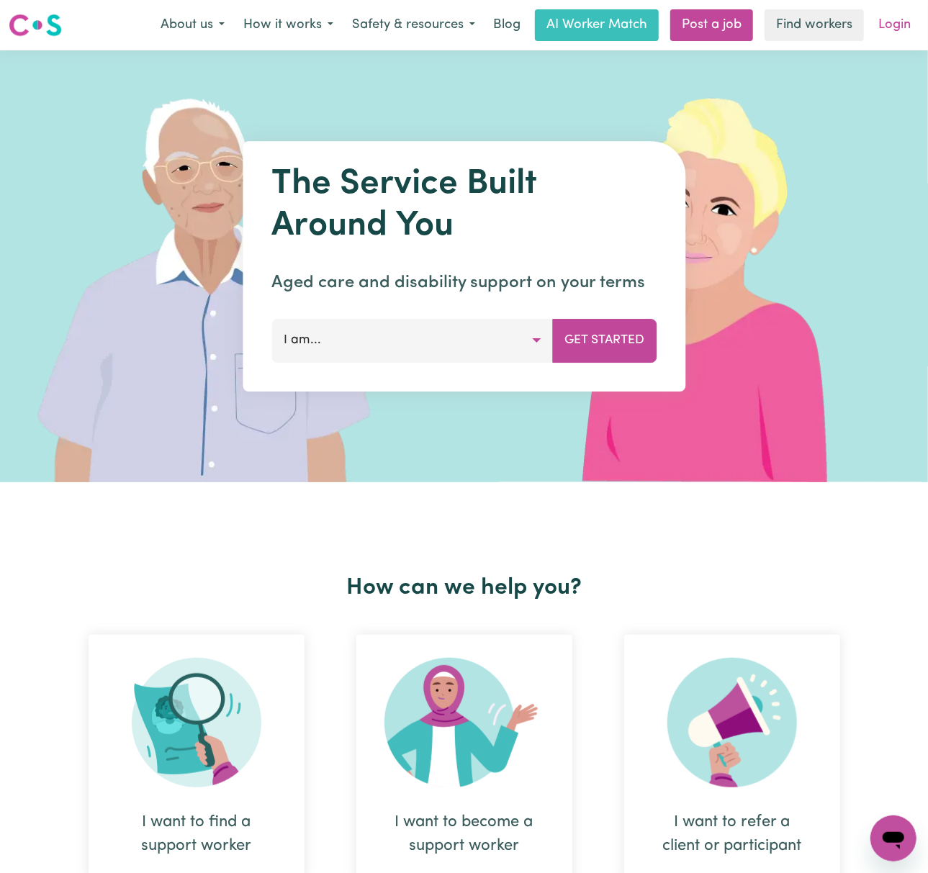  I want to click on div: I want to refer a client or participant, so click(732, 834).